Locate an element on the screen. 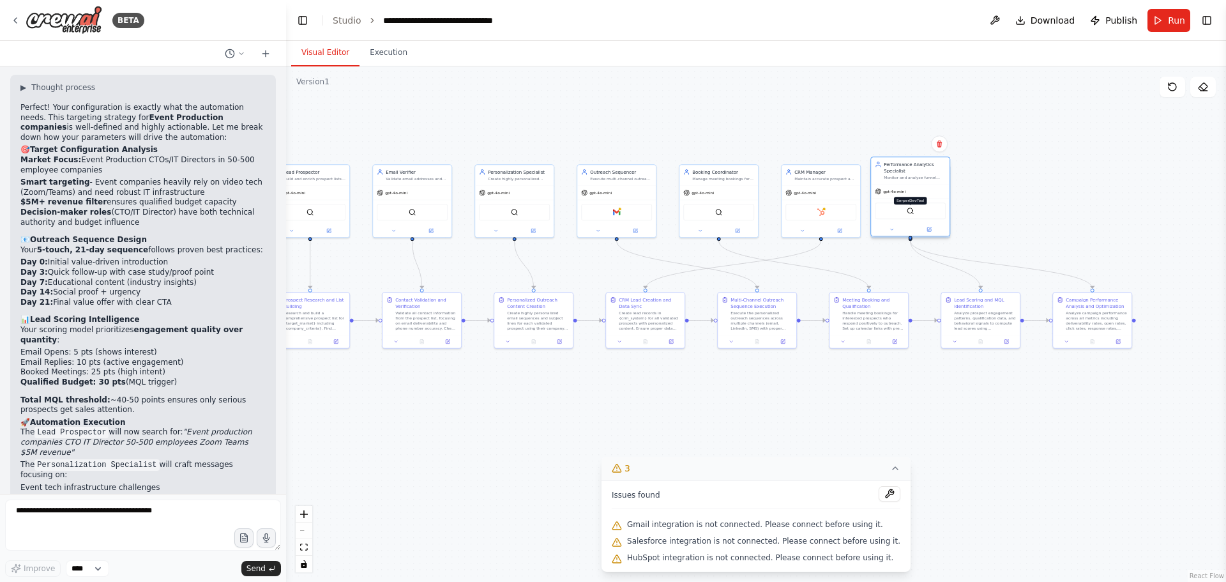 Image resolution: width=1226 pixels, height=582 pixels. div: Multi-Channel Outreach Sequence Execution is located at coordinates (761, 303).